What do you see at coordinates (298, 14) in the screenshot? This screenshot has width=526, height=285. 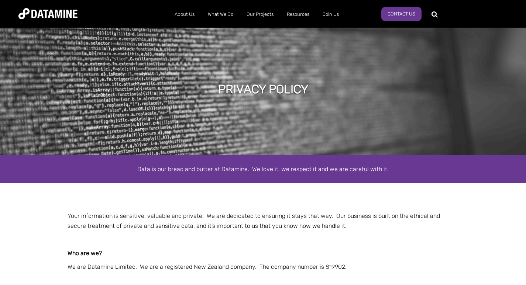 I see `a: Resources` at bounding box center [298, 14].